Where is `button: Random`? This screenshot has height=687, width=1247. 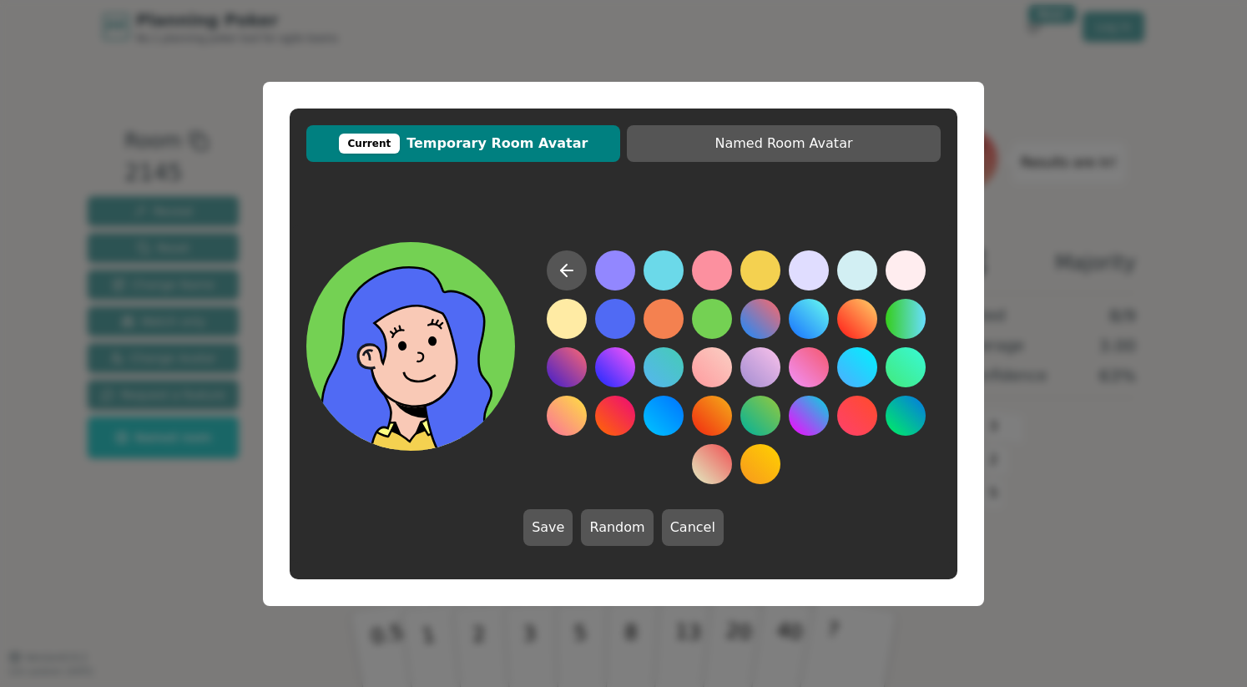
button: Random is located at coordinates (617, 528).